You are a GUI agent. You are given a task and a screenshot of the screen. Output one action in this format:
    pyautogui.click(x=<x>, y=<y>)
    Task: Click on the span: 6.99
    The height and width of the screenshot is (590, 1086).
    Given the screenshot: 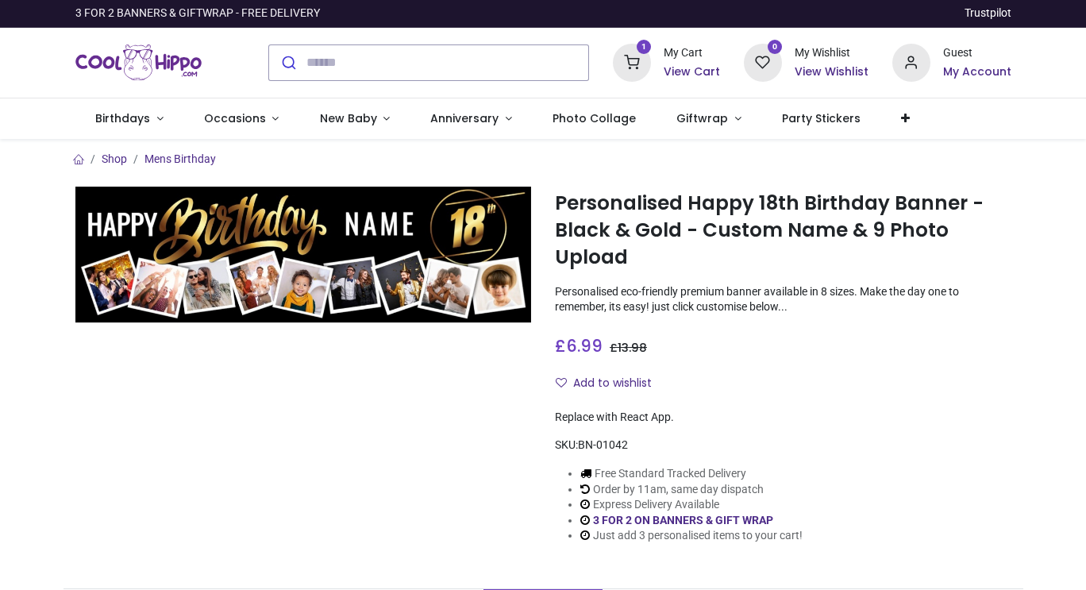 What is the action you would take?
    pyautogui.click(x=584, y=345)
    